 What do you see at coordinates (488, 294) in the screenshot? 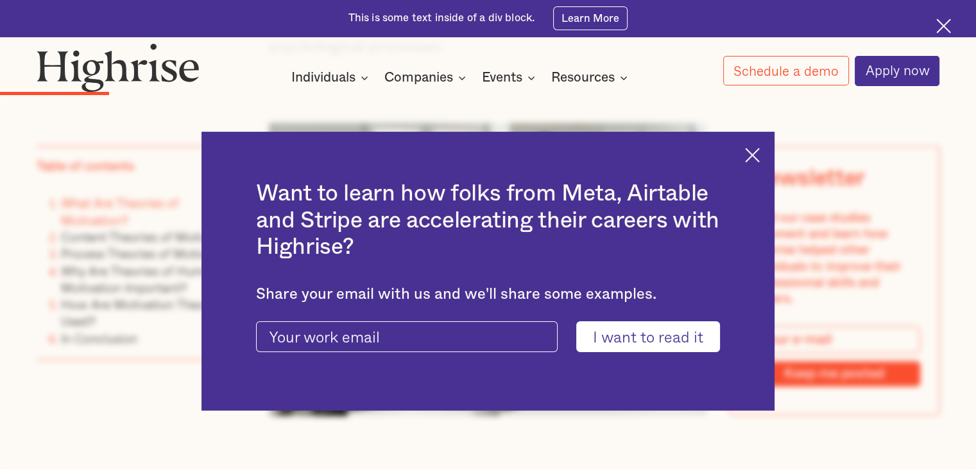
I see `div: Share your email with us and we'll share some examples.` at bounding box center [488, 294].